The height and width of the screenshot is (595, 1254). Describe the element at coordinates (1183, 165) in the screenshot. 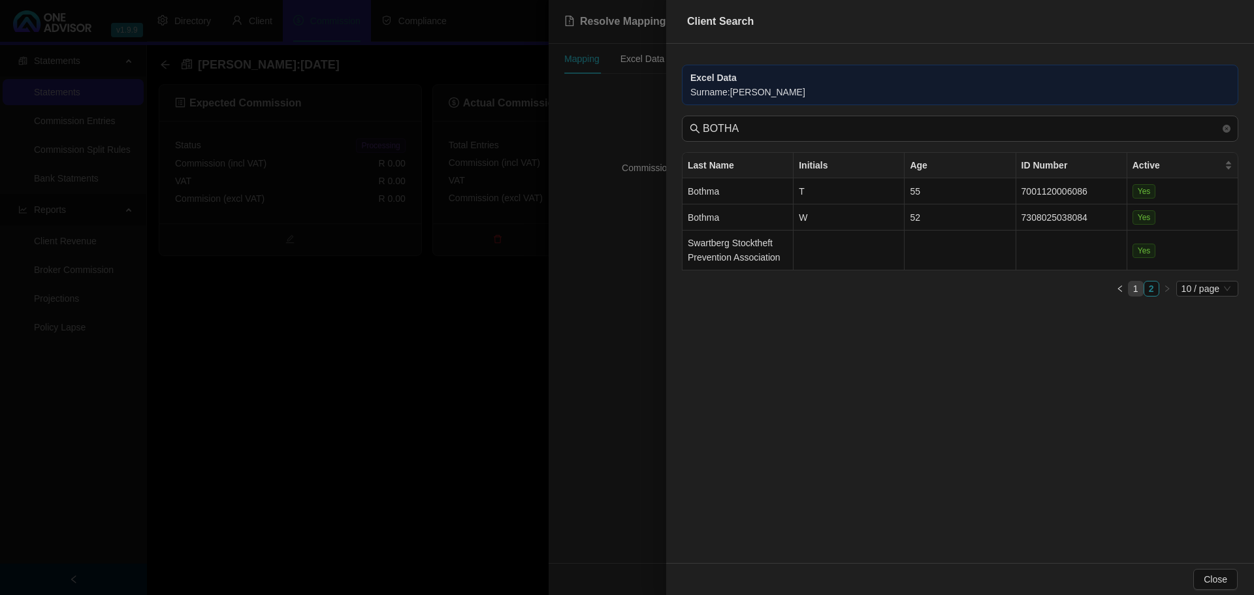

I see `th: Active` at that location.